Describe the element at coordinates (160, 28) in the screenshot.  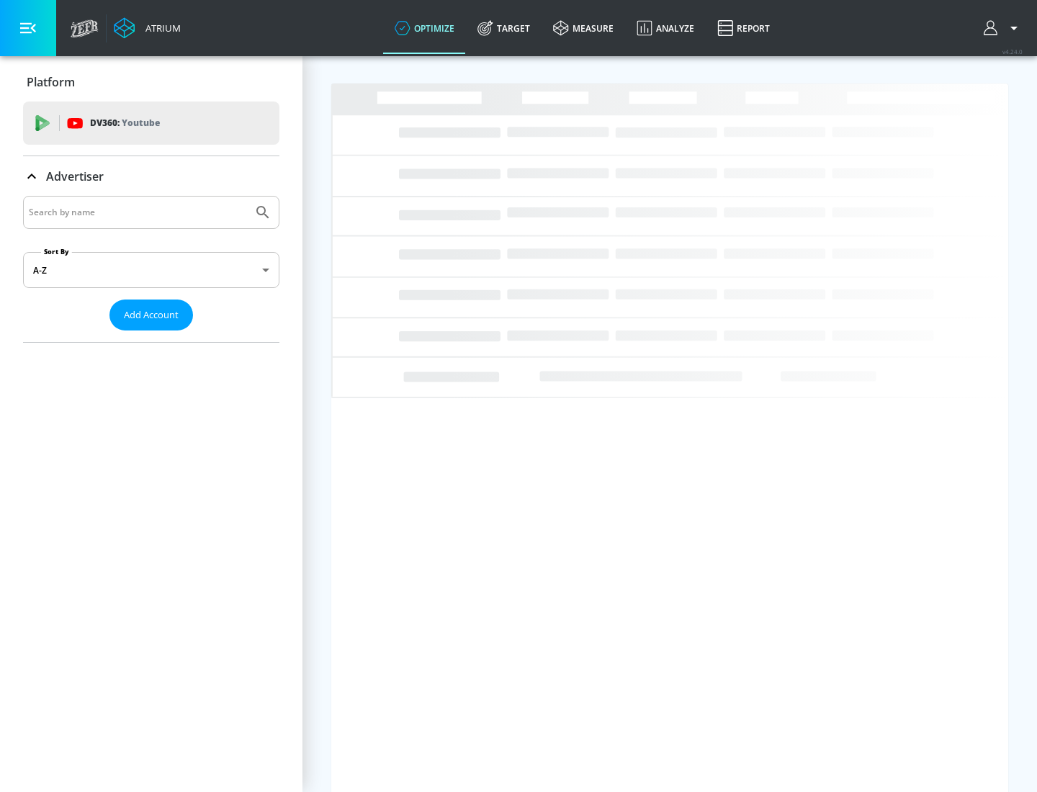
I see `div: Atrium` at that location.